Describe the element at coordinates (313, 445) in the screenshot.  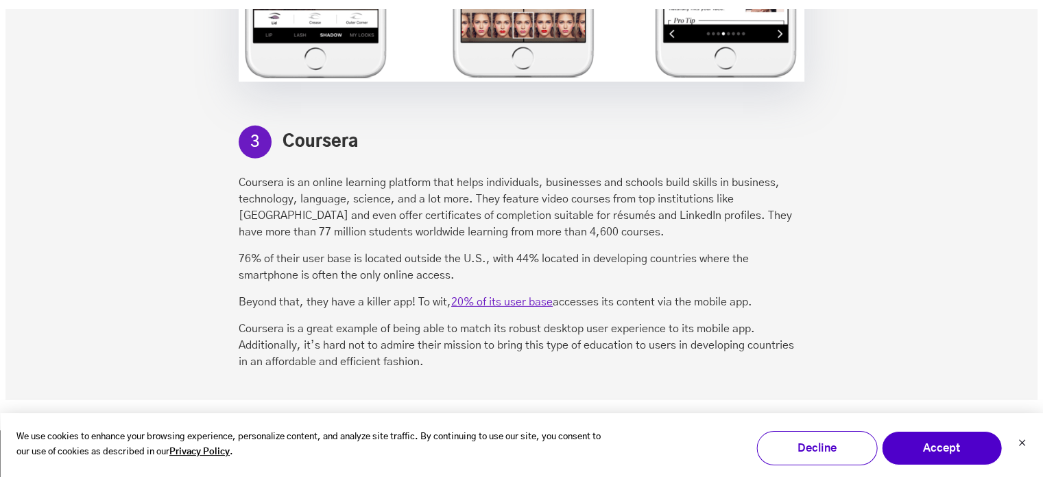
I see `p: We use cookies to enhance your browsing experience, personalize content, and analyze site traffic...` at that location.